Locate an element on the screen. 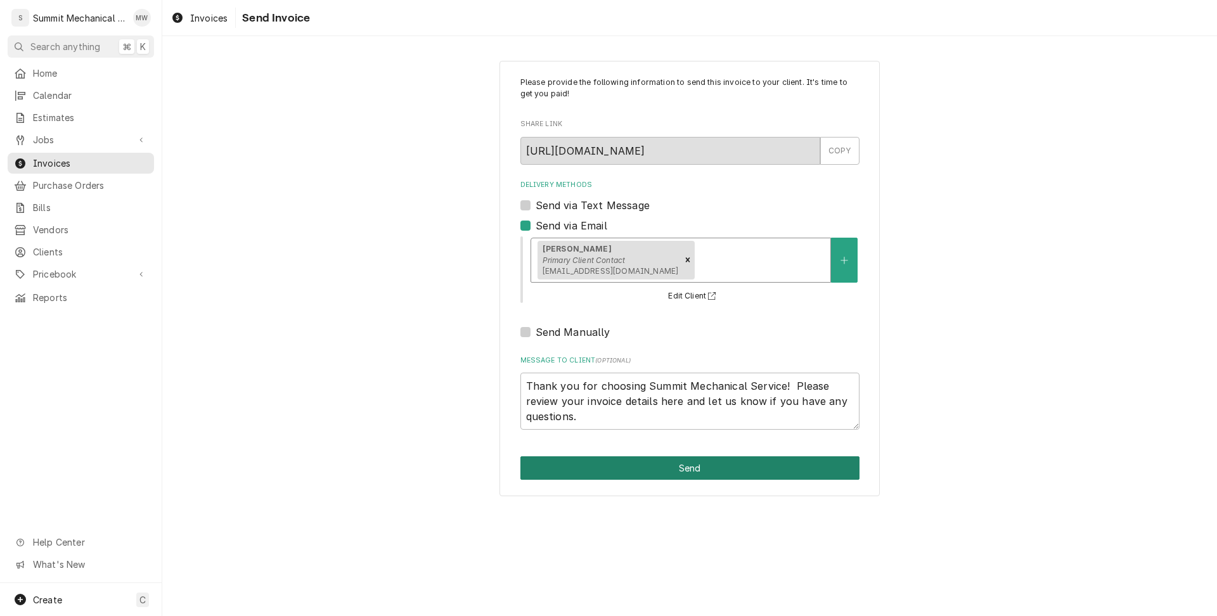 This screenshot has height=616, width=1217. span: Reports is located at coordinates (90, 297).